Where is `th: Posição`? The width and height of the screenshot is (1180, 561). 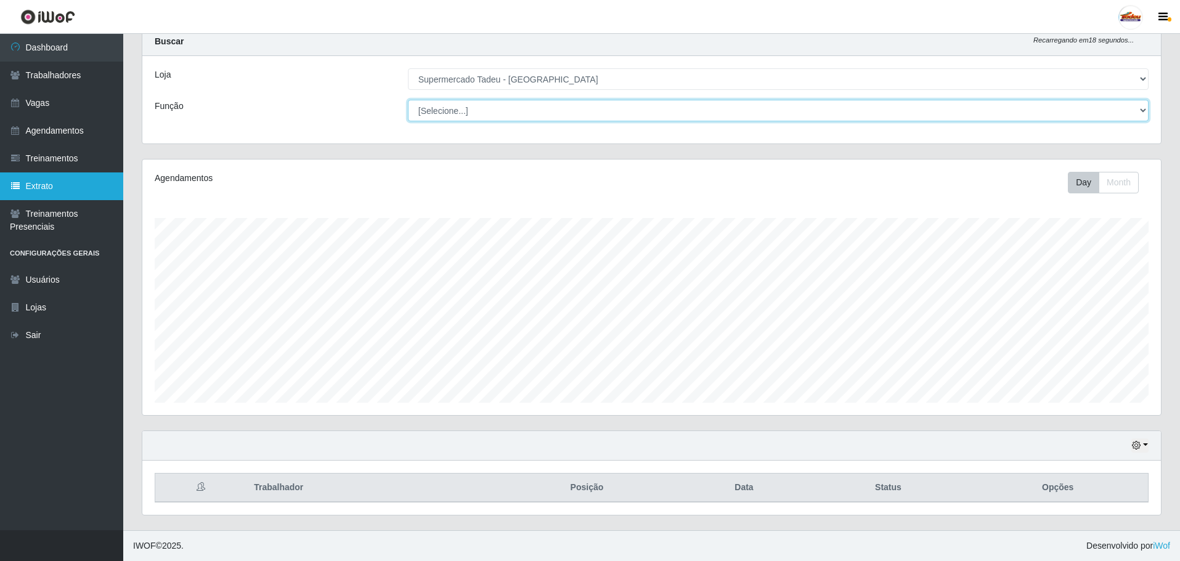 th: Posição is located at coordinates (587, 488).